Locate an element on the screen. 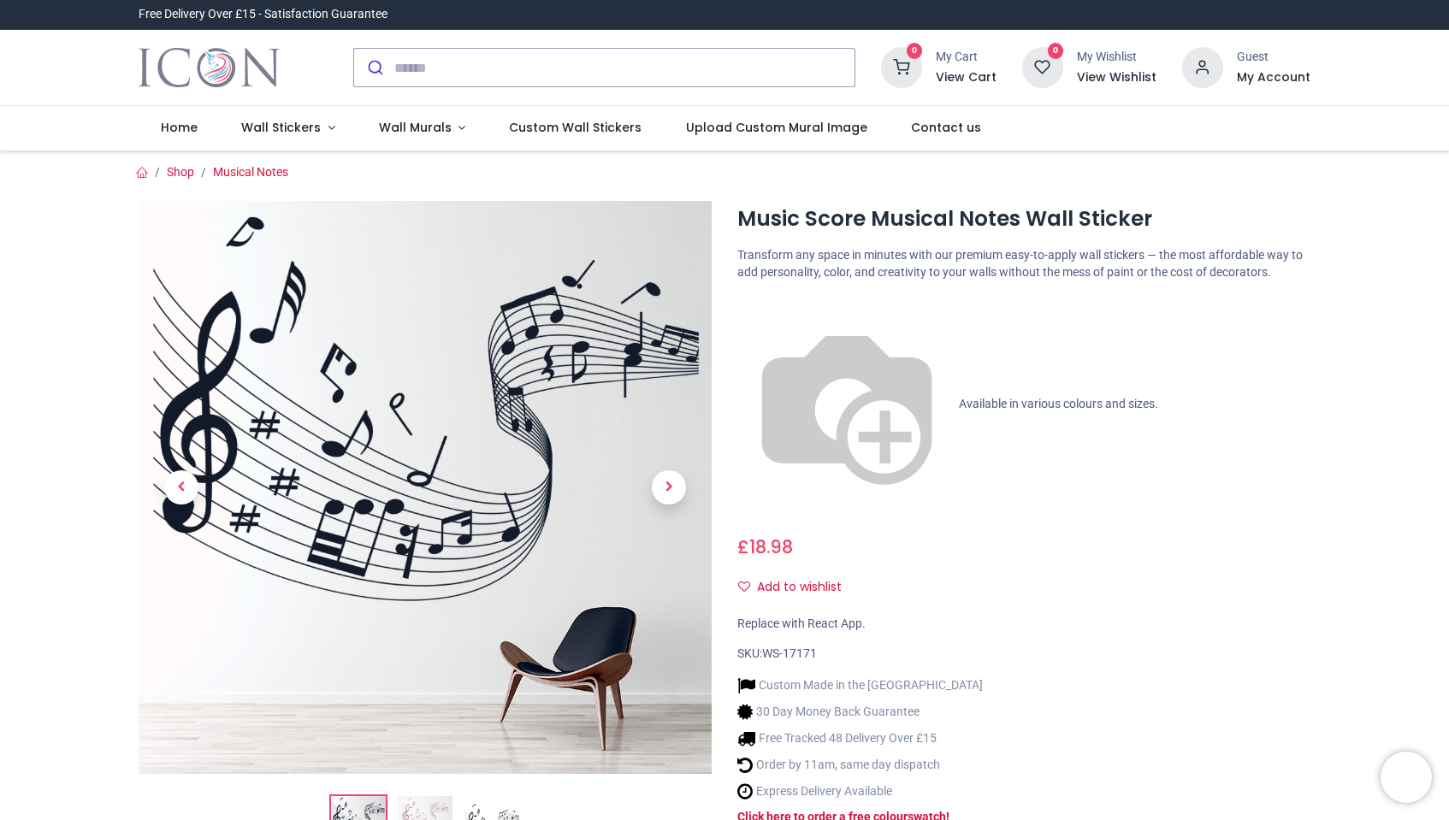  li: Free Tracked 48 Delivery Over £15 is located at coordinates (860, 738).